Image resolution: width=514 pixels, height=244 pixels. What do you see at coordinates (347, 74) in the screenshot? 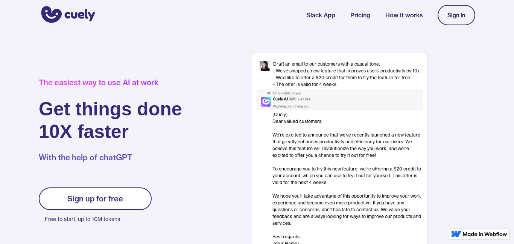
I see `div: Draft an email to our customers with a casual tone: - We’ve shipped a new feature that improves u...` at bounding box center [347, 74].